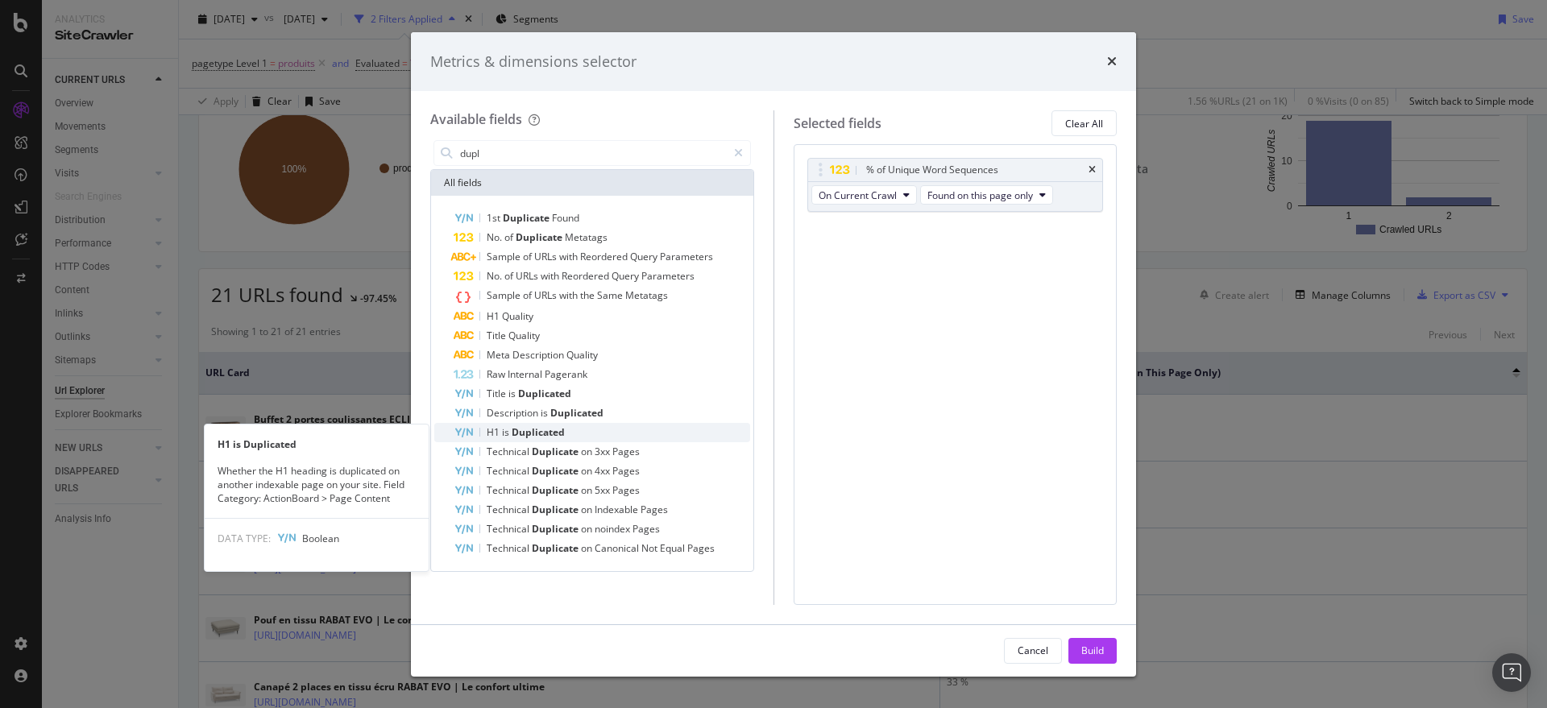  Describe the element at coordinates (526, 374) in the screenshot. I see `span: Internal` at that location.